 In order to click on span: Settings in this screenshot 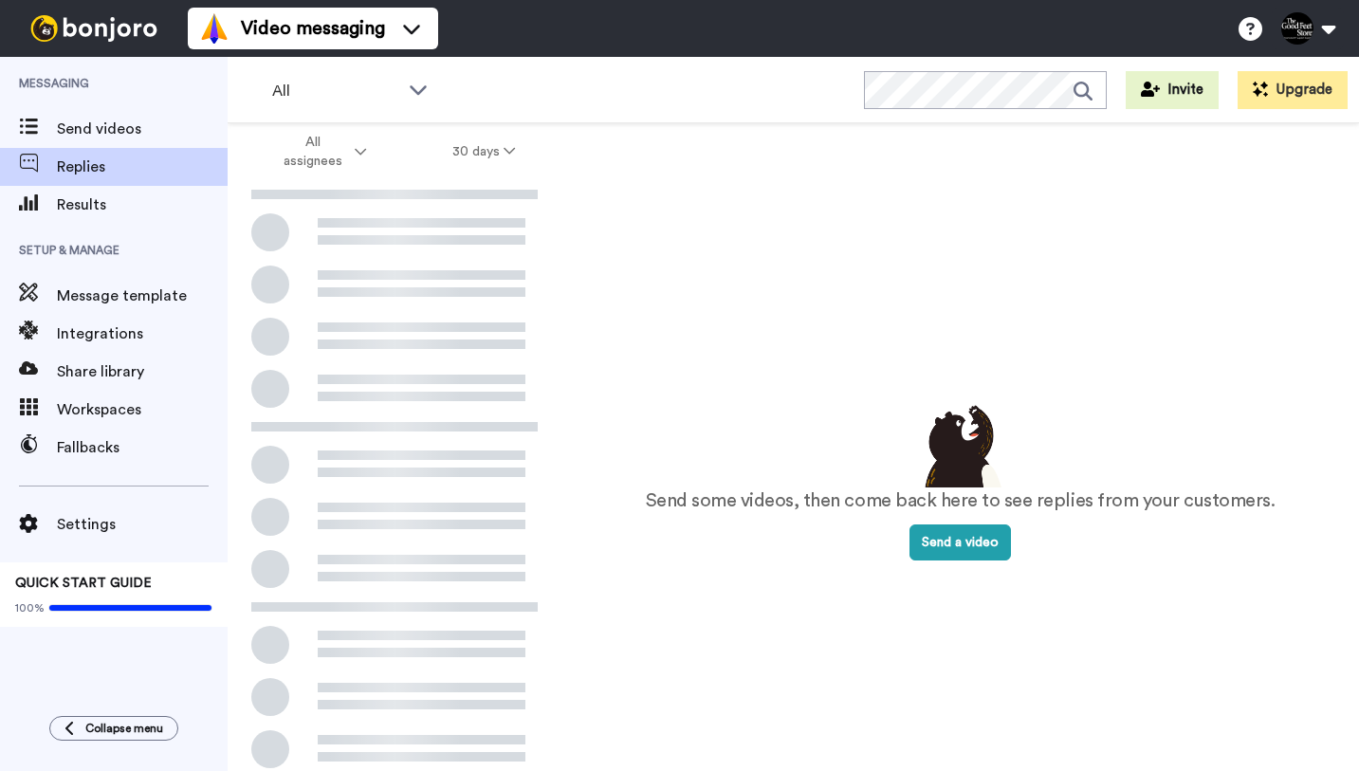, I will do `click(142, 525)`.